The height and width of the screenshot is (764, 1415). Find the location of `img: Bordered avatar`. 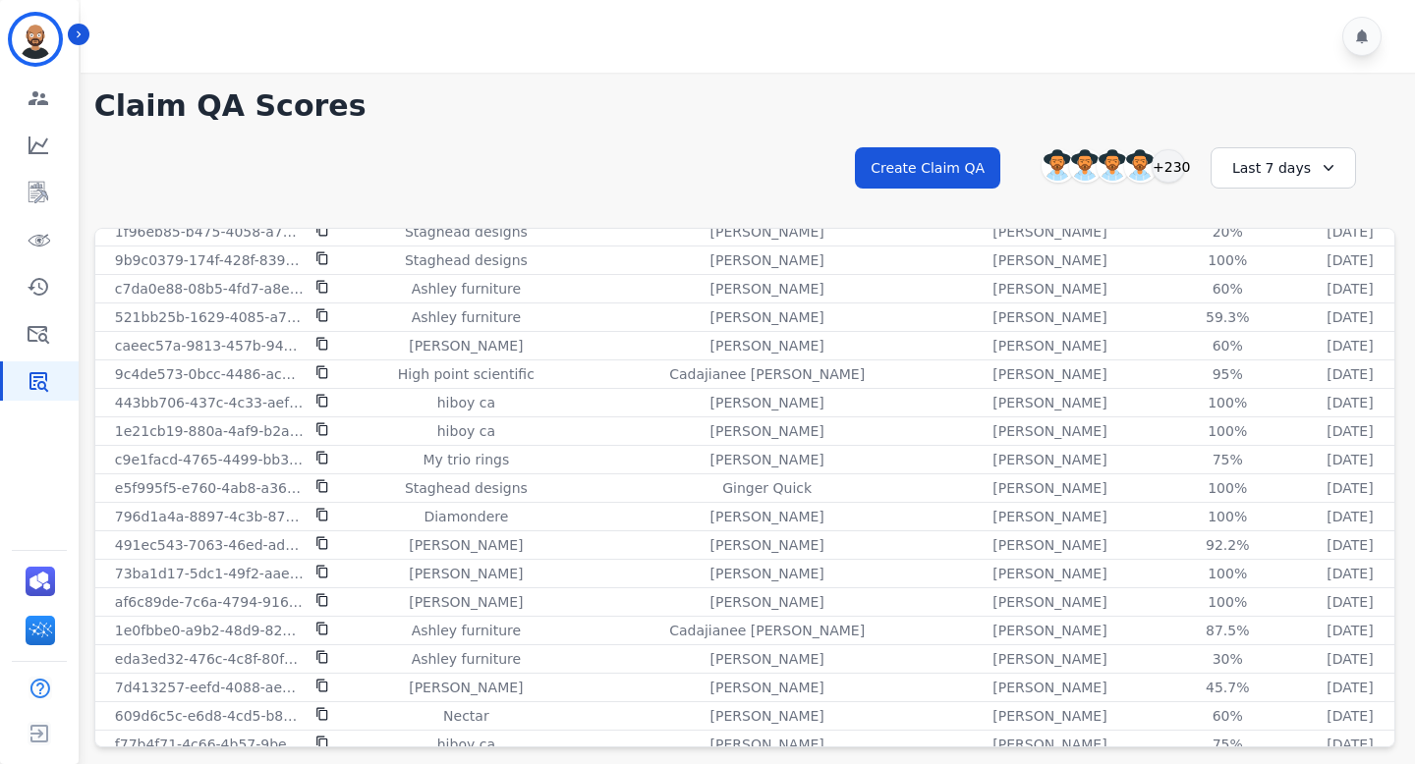

img: Bordered avatar is located at coordinates (35, 39).